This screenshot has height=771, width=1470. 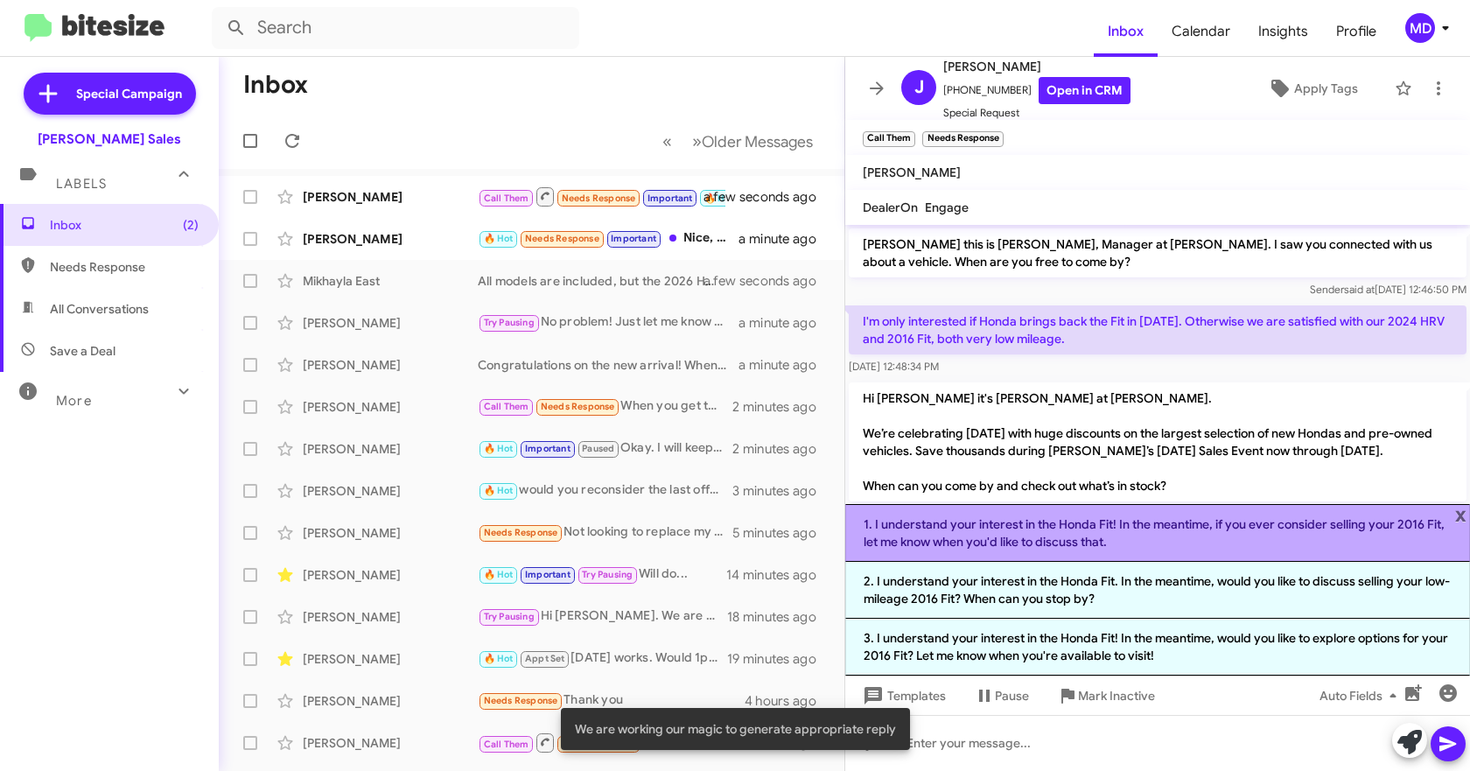 I want to click on div: 3 minutes ago, so click(x=782, y=491).